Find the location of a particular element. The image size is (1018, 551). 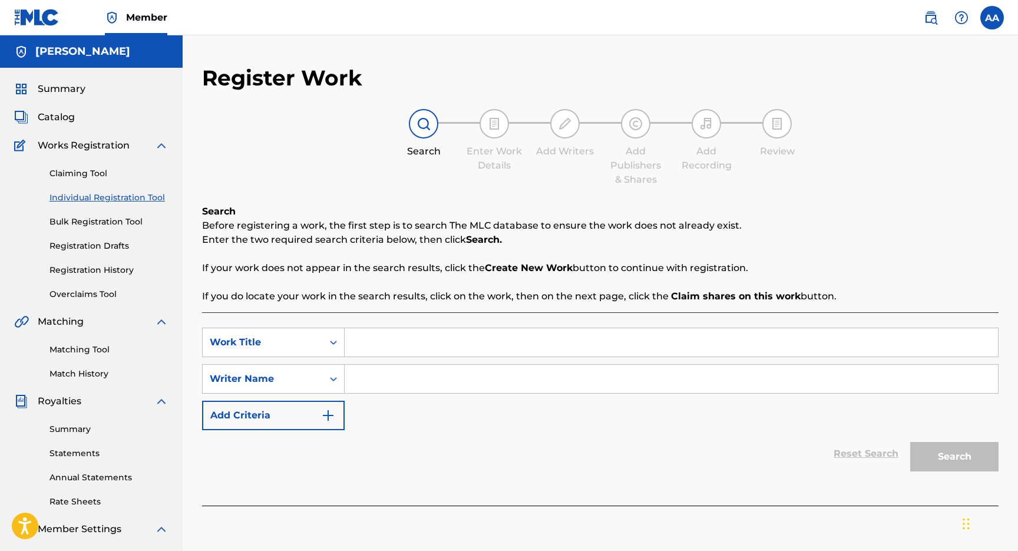

span: Member is located at coordinates (147, 17).